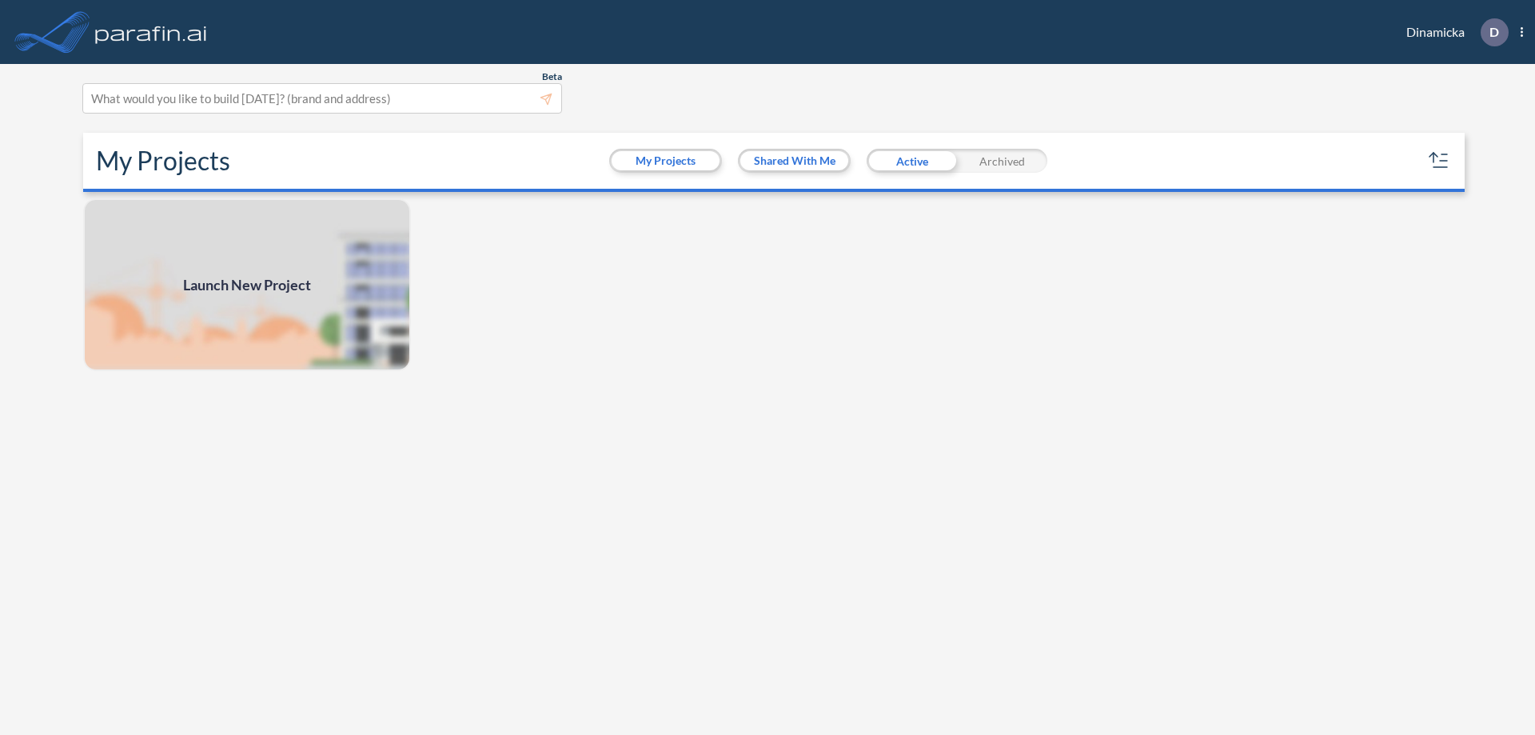 The height and width of the screenshot is (735, 1535). Describe the element at coordinates (163, 161) in the screenshot. I see `h2: My Projects` at that location.